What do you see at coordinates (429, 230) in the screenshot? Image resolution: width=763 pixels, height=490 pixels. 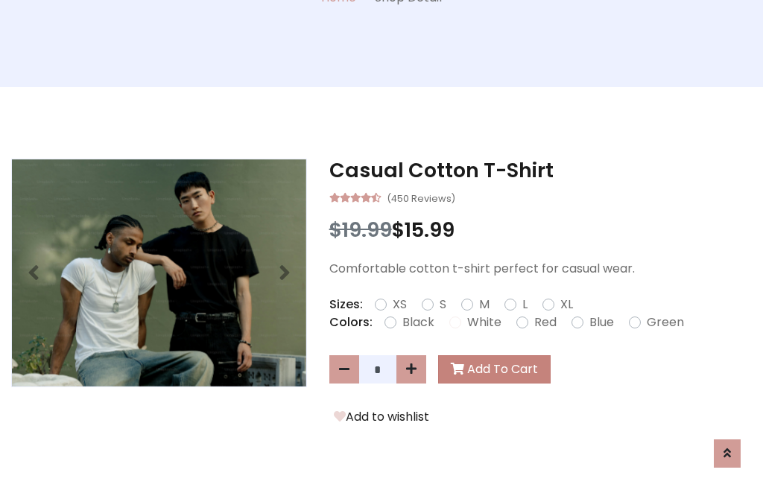 I see `span: 15.99` at bounding box center [429, 230].